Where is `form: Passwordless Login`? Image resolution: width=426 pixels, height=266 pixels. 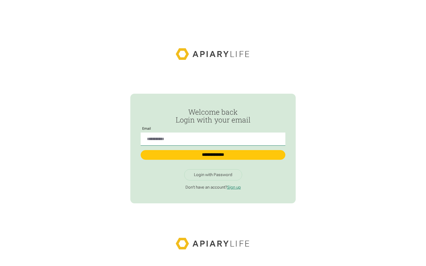 form: Passwordless Login is located at coordinates (212, 136).